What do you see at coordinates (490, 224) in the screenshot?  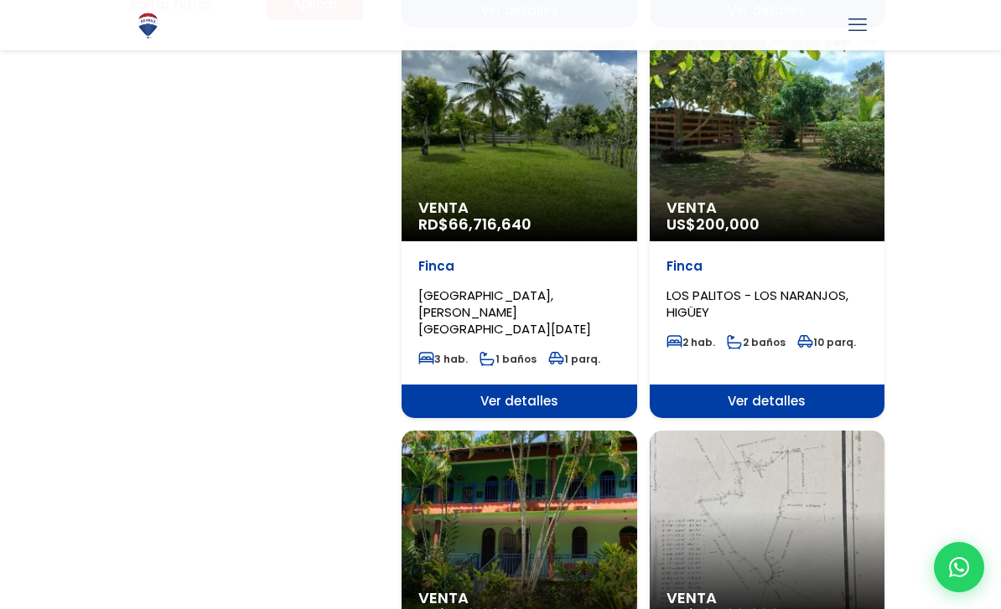 I see `span: 66,716,640` at bounding box center [490, 224].